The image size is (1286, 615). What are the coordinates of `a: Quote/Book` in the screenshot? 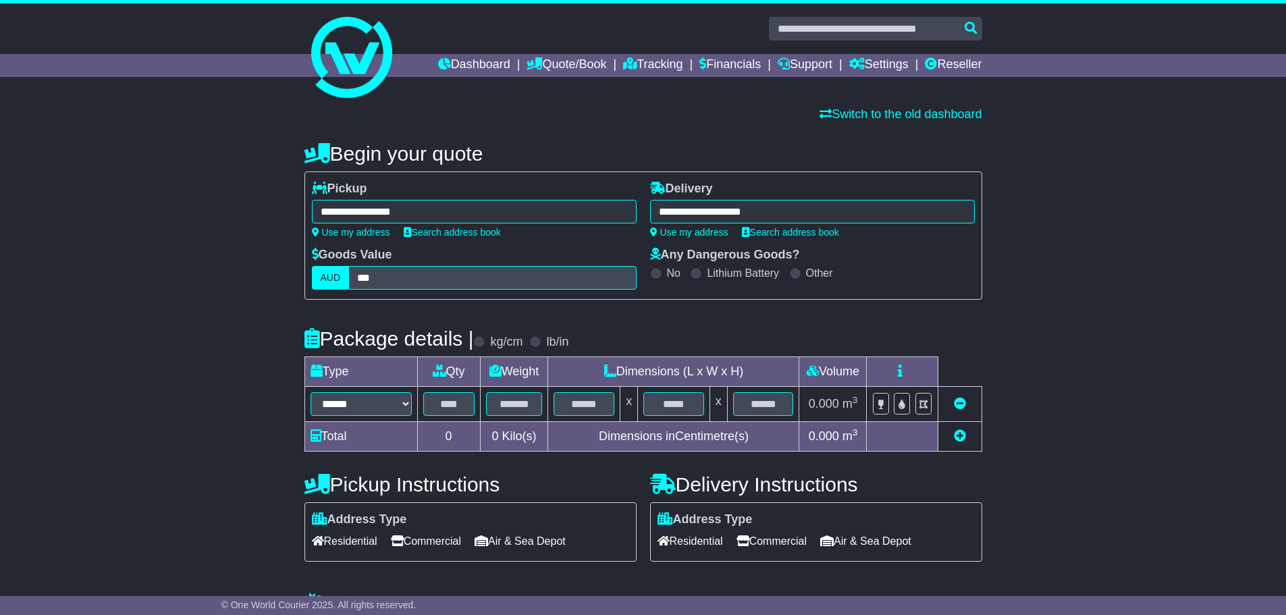 It's located at (566, 65).